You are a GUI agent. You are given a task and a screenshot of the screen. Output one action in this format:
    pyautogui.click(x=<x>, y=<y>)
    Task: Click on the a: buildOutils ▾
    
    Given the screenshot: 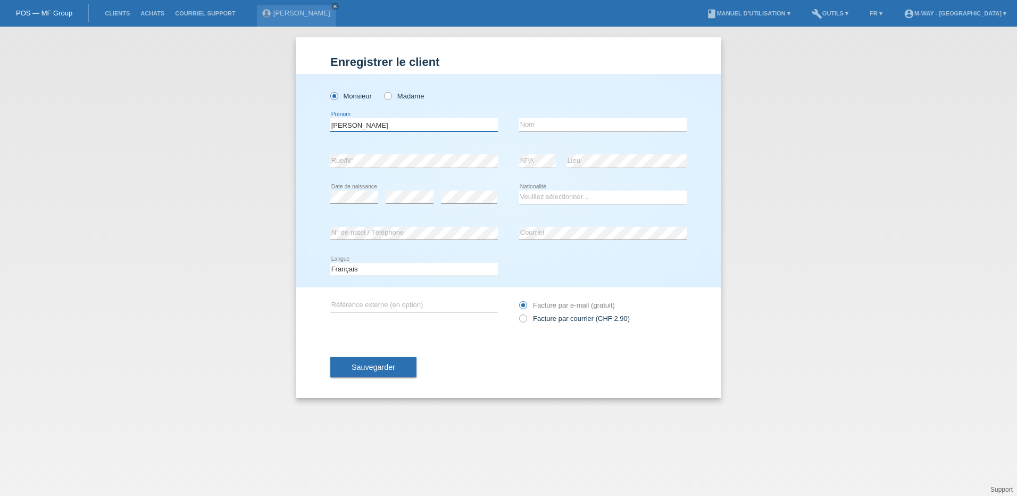 What is the action you would take?
    pyautogui.click(x=830, y=13)
    